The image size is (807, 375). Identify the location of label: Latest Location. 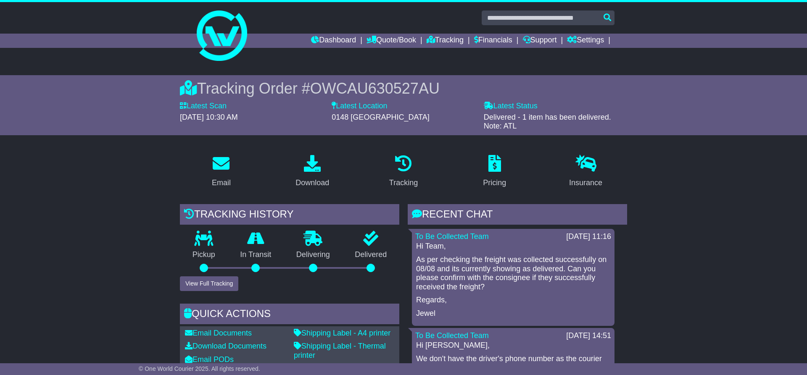
(359, 106).